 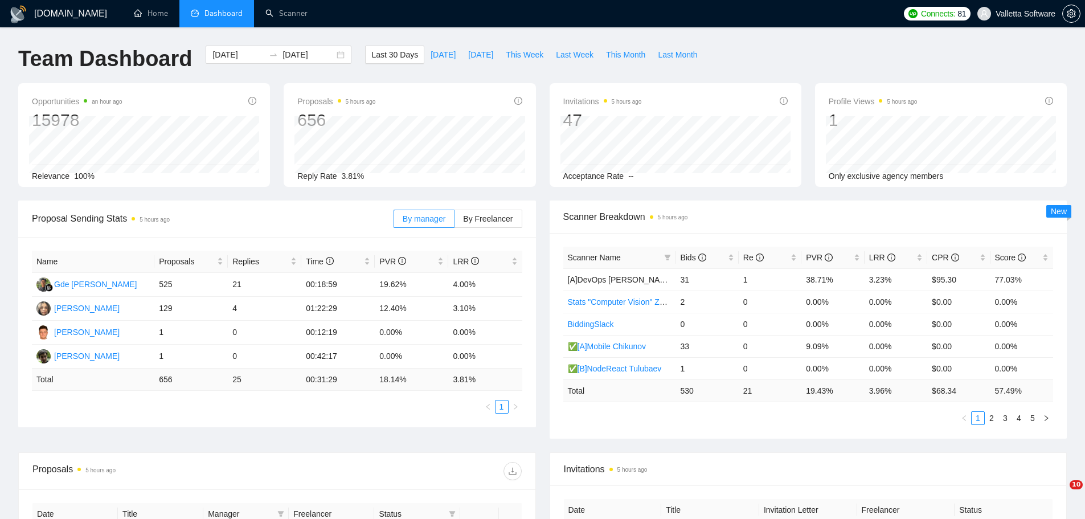 What do you see at coordinates (516, 407) in the screenshot?
I see `button: right` at bounding box center [516, 407].